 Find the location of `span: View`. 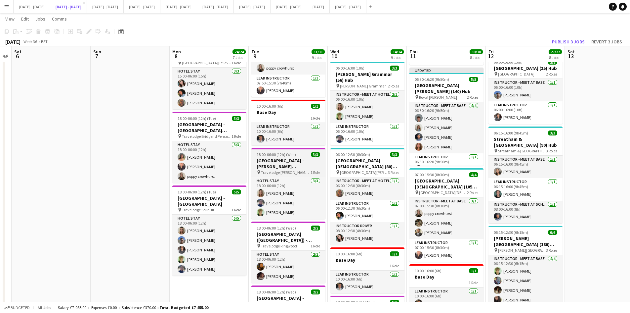

span: View is located at coordinates (10, 19).